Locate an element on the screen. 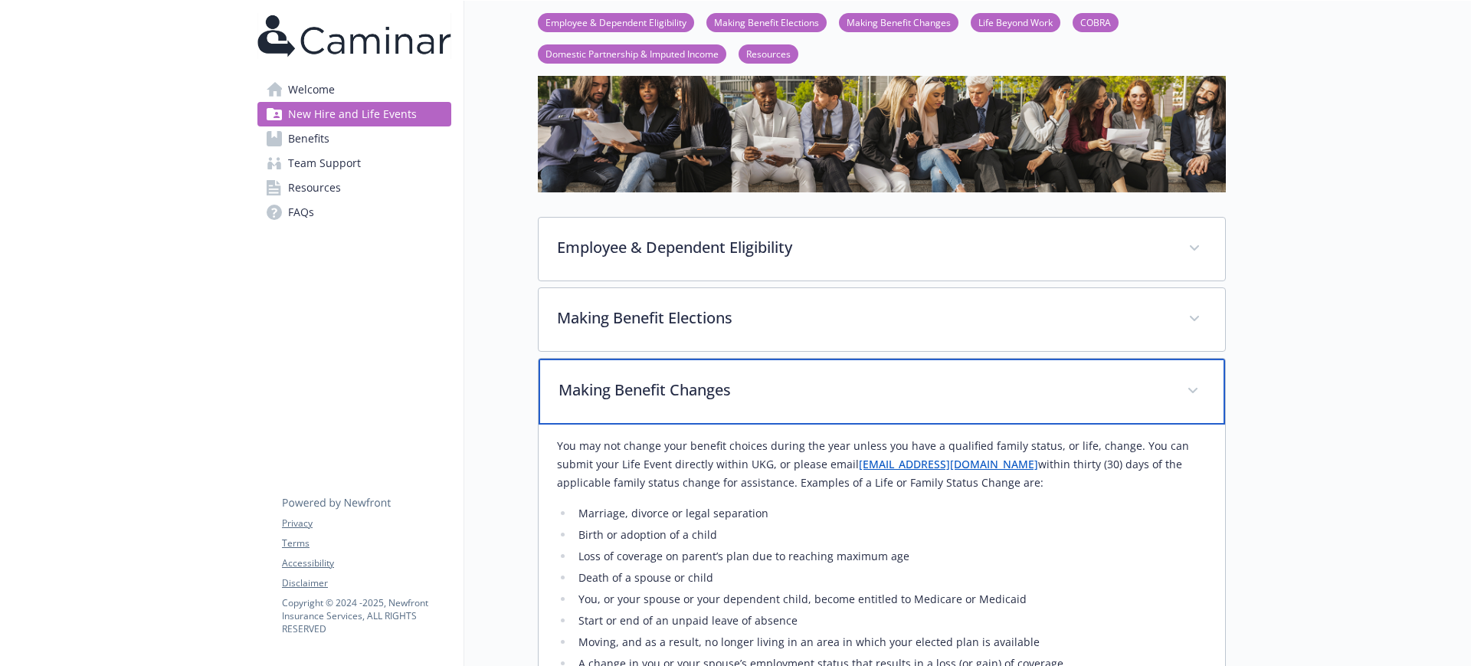 This screenshot has height=666, width=1471. p: Copyright © 2024 - 2025 , Newfront Insurance Services, ALL RIGHTS RESERVED is located at coordinates (366, 615).